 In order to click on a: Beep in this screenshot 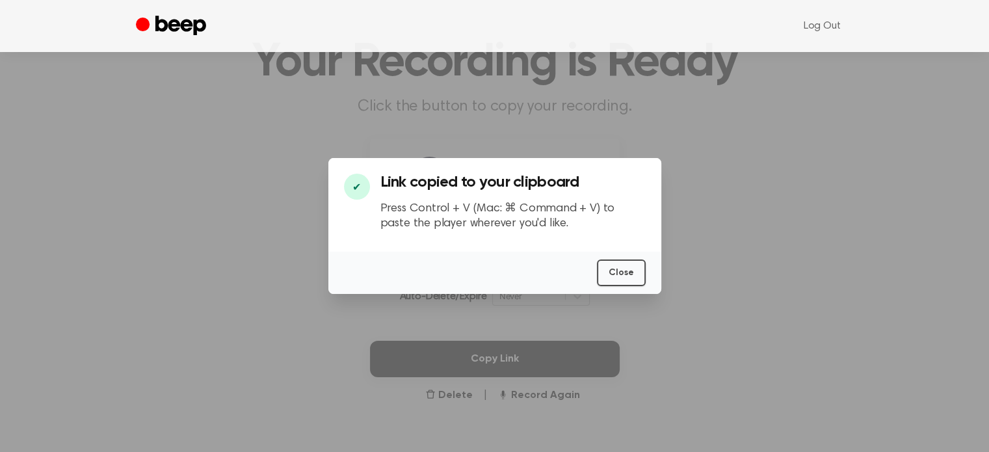, I will do `click(172, 26)`.